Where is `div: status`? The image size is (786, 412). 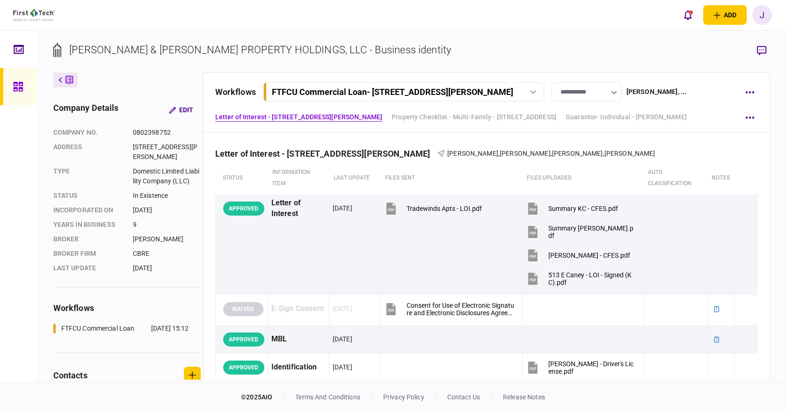
div: status is located at coordinates (88, 196).